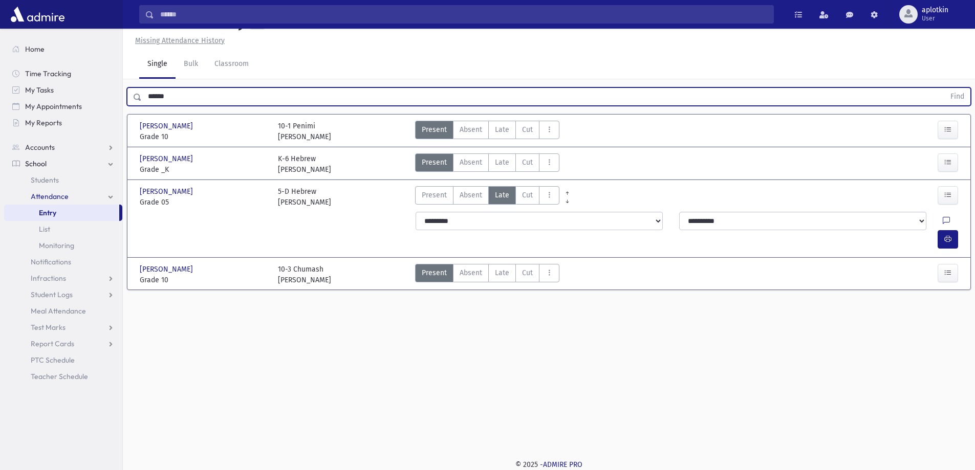 The width and height of the screenshot is (975, 470). What do you see at coordinates (191, 64) in the screenshot?
I see `a: Bulk` at bounding box center [191, 64].